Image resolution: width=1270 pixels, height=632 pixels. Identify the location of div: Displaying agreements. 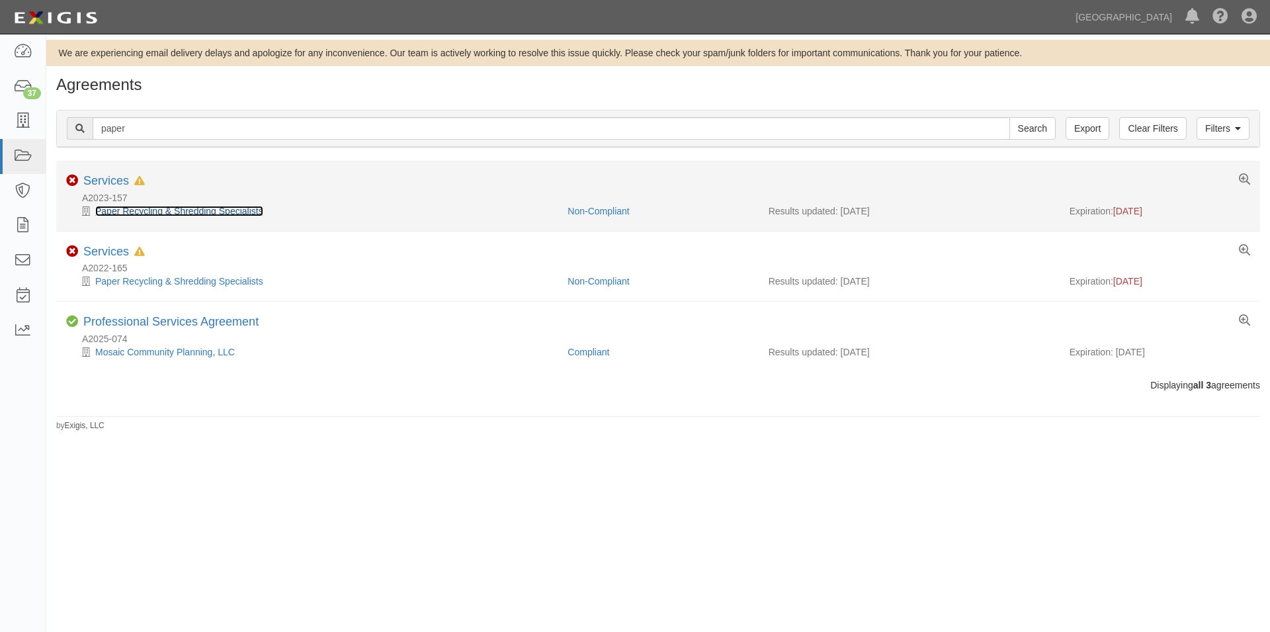
(658, 385).